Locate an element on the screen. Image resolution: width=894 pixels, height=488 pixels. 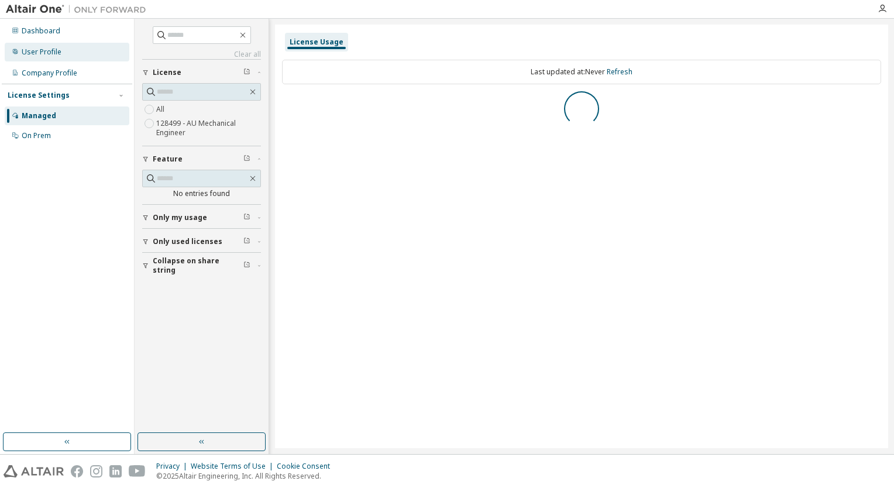
img: linkedin.svg is located at coordinates (115, 471).